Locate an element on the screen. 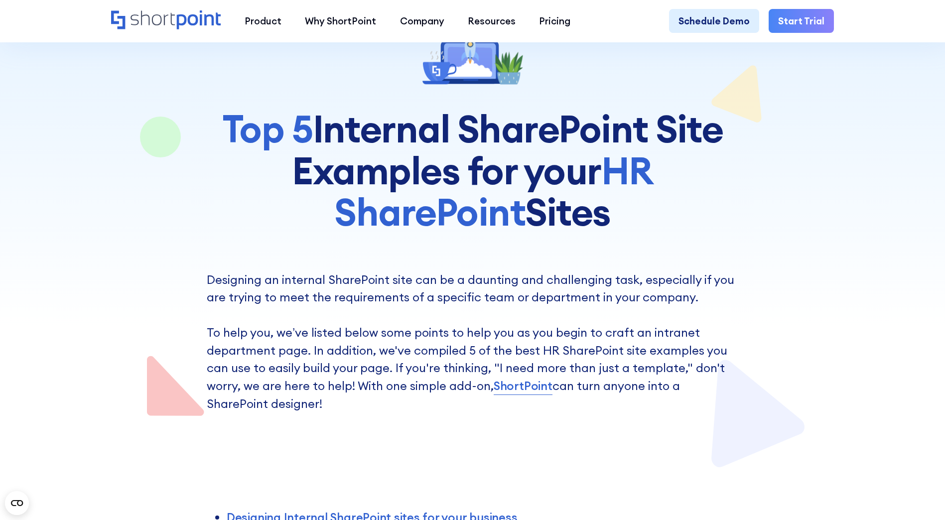  a: Schedule Demo is located at coordinates (714, 20).